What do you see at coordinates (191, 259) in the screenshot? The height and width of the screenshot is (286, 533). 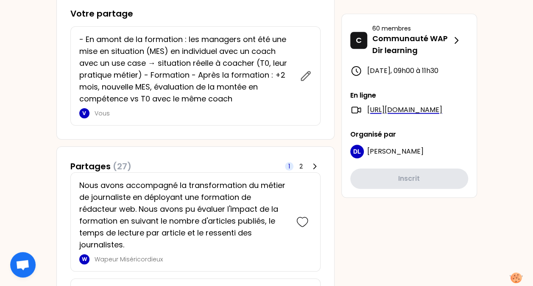 I see `p: Wapeur Miséricordieux` at bounding box center [191, 259].